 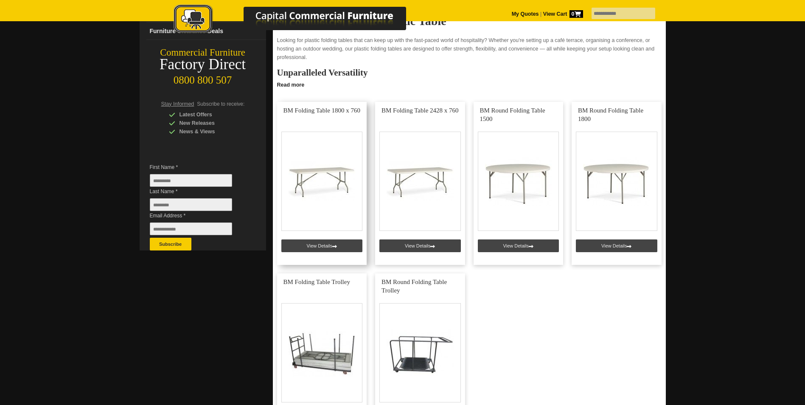 What do you see at coordinates (209, 123) in the screenshot?
I see `div: New Releases` at bounding box center [209, 123].